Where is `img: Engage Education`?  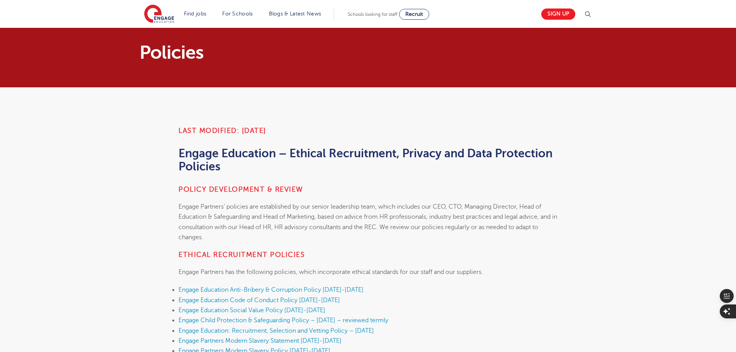 img: Engage Education is located at coordinates (159, 14).